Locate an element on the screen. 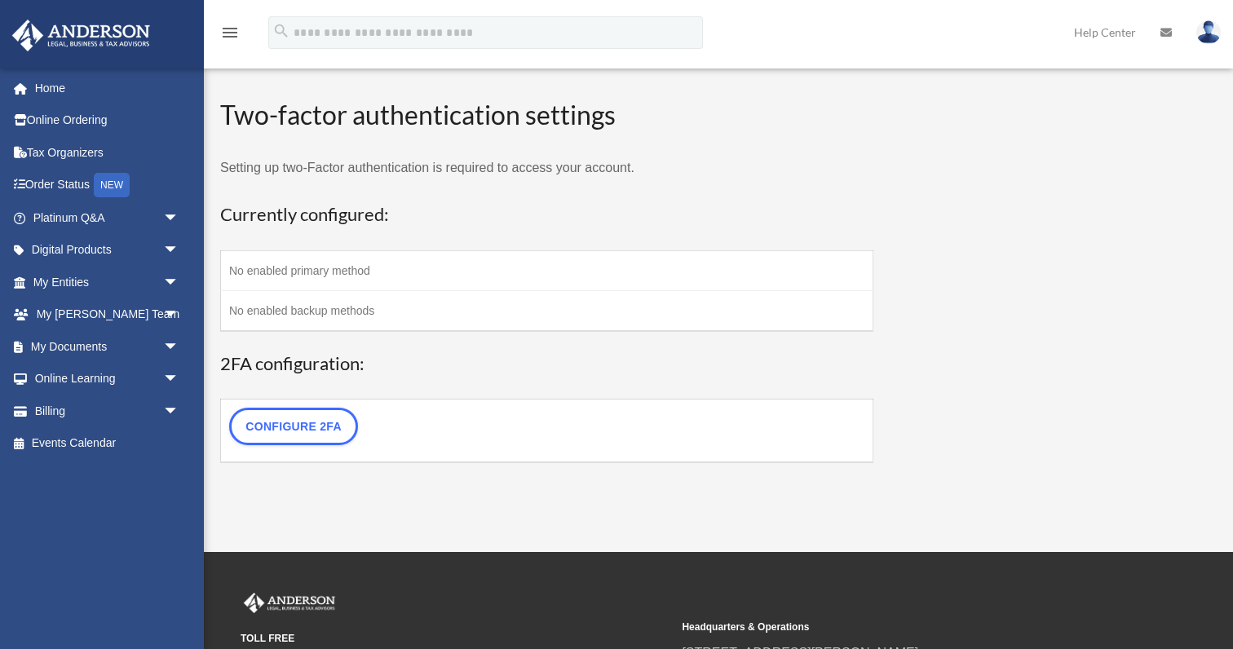 The width and height of the screenshot is (1233, 649). a: My Entitiesarrow_drop_down is located at coordinates (108, 282).